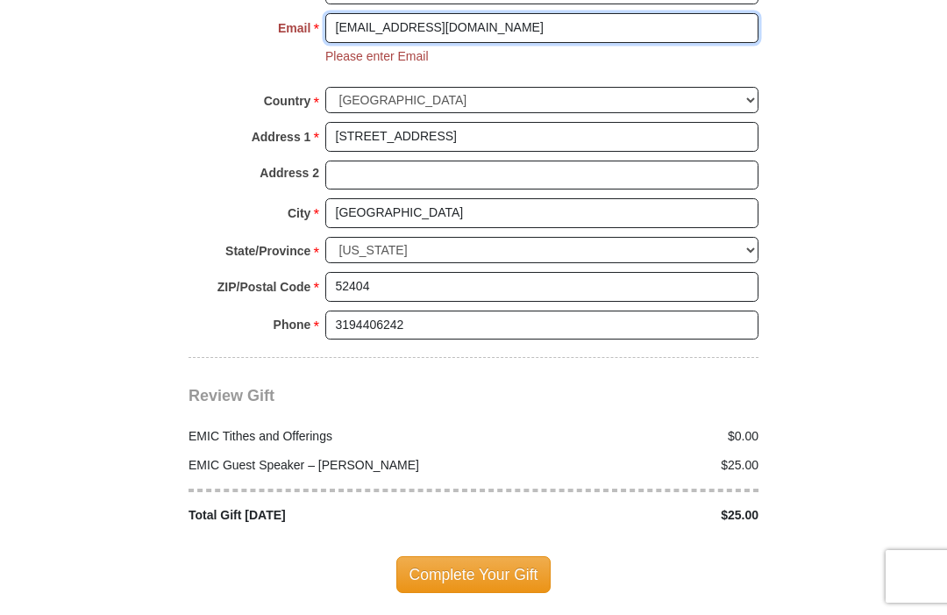 The image size is (947, 615). I want to click on li: Please enter Email, so click(377, 56).